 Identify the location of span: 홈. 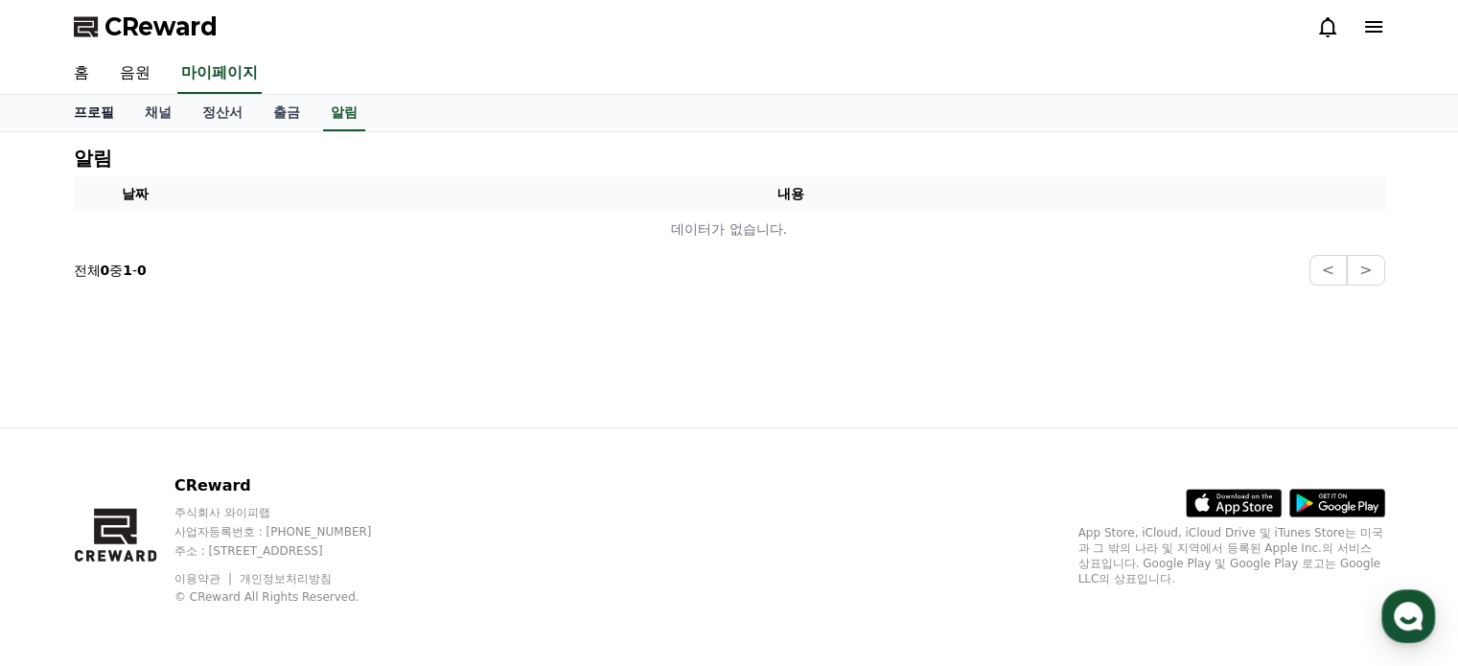
(66, 544).